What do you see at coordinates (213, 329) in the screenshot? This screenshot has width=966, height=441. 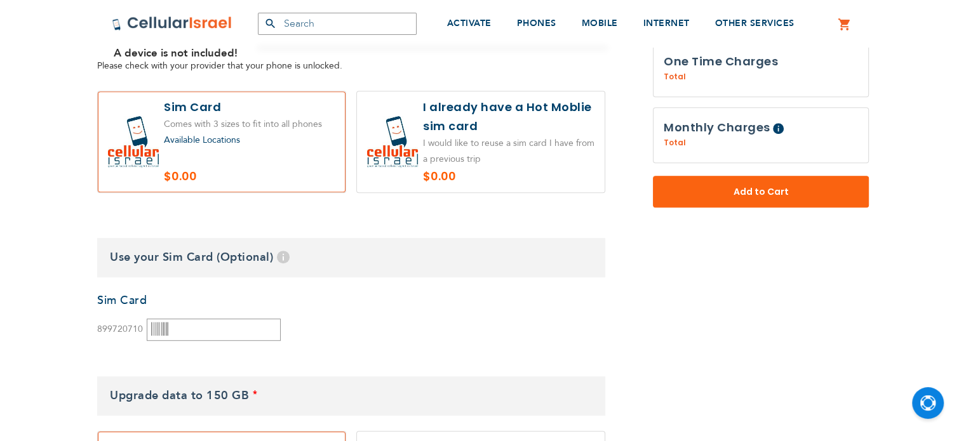 I see `input: Please enter 9-10 digits or 17-20 digits.` at bounding box center [213, 329].